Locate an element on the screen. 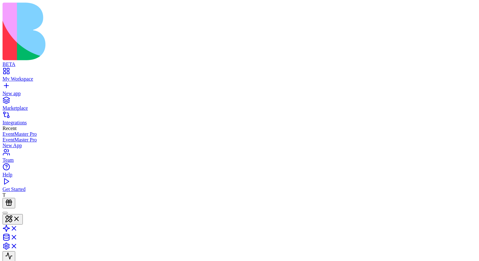 Image resolution: width=479 pixels, height=261 pixels. span: T is located at coordinates (4, 194).